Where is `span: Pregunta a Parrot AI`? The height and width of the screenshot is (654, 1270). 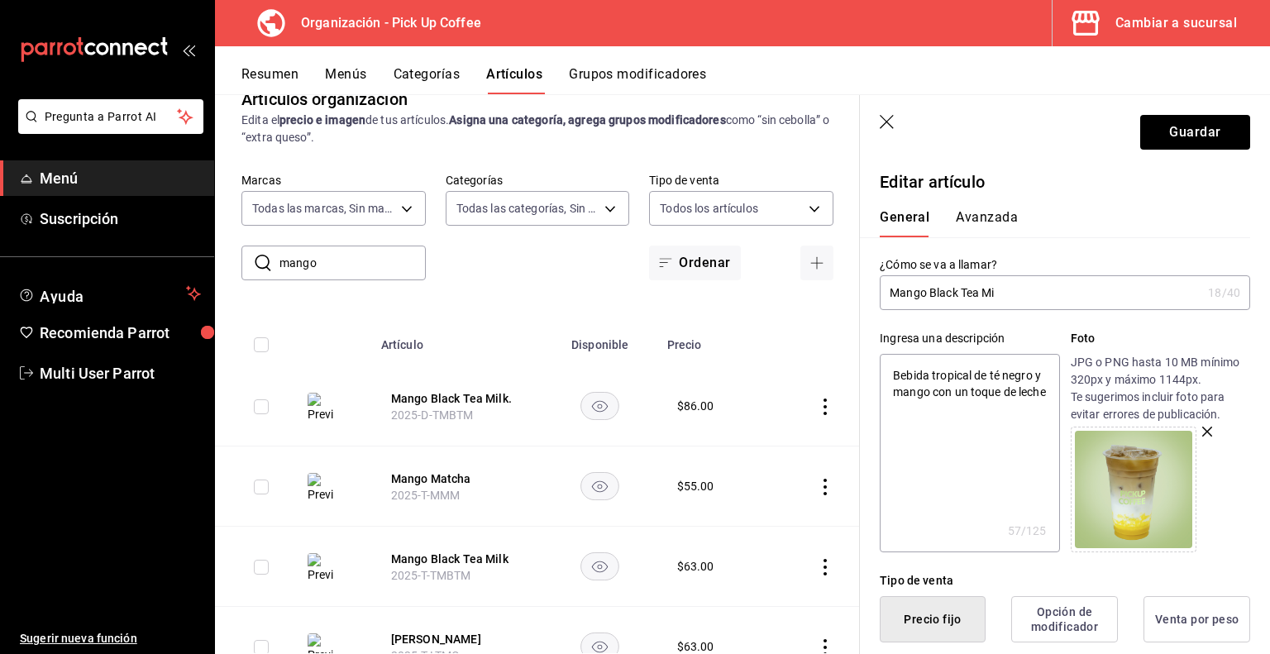
span: Pregunta a Parrot AI is located at coordinates (111, 117).